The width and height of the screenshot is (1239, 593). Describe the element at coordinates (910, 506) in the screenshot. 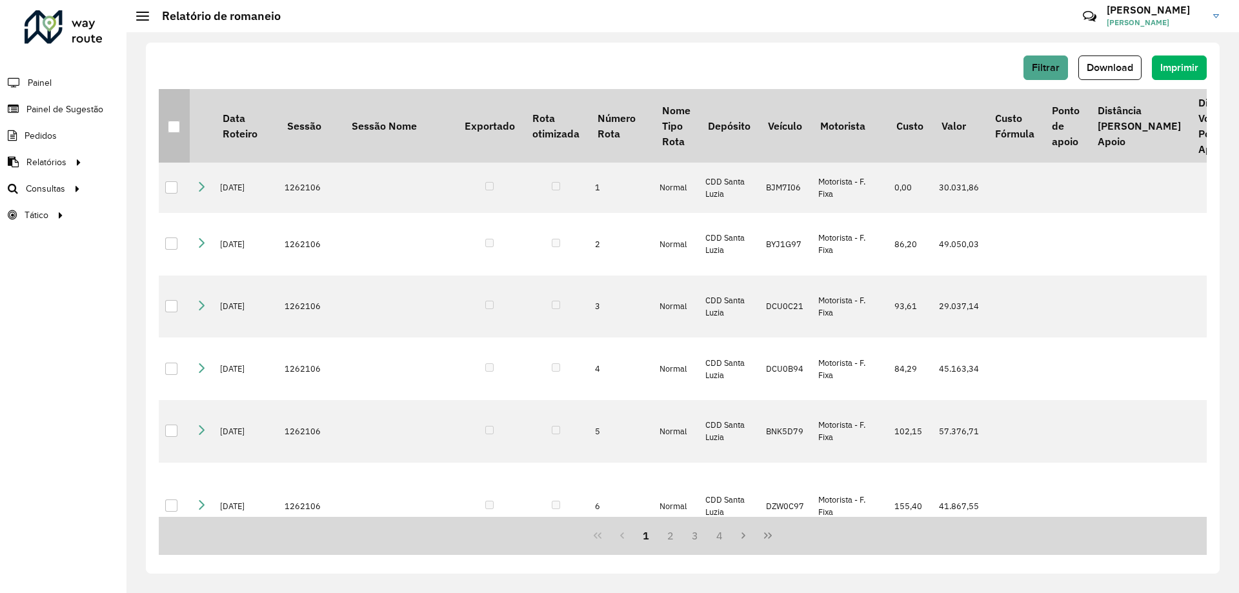

I see `td: 155,40` at that location.